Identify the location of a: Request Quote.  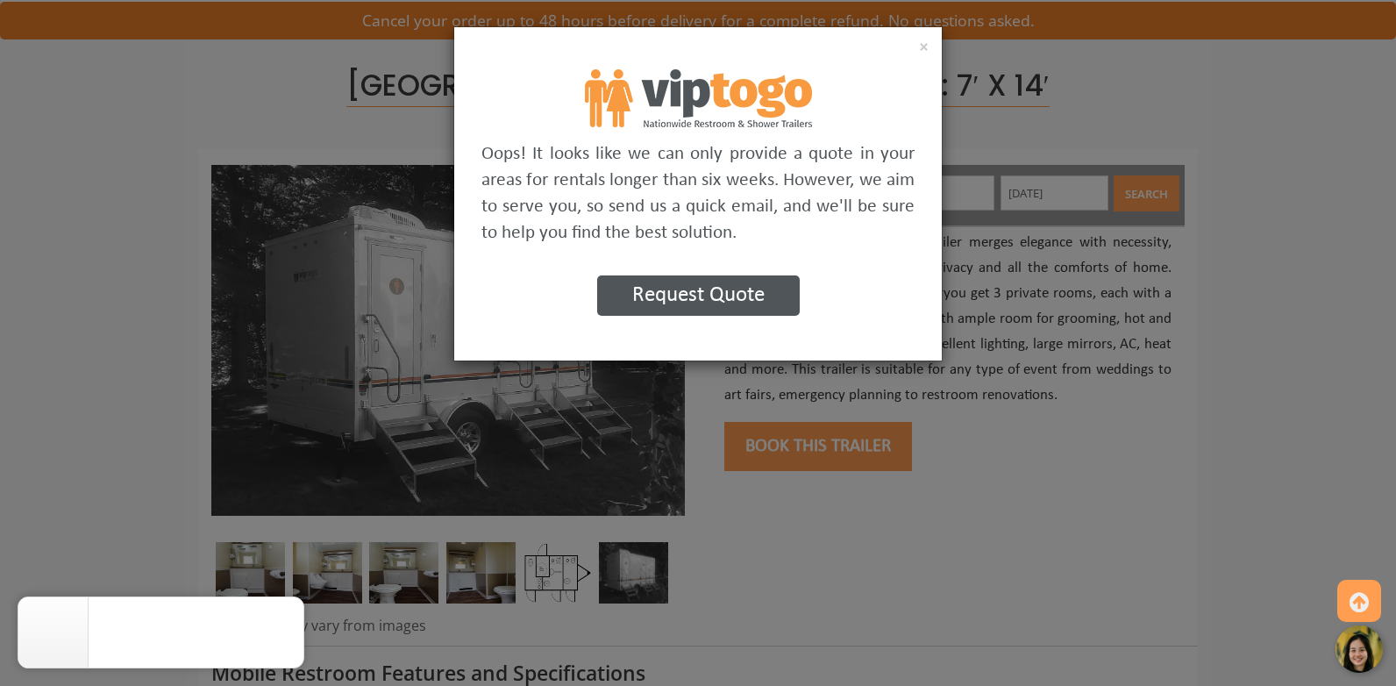
(698, 296).